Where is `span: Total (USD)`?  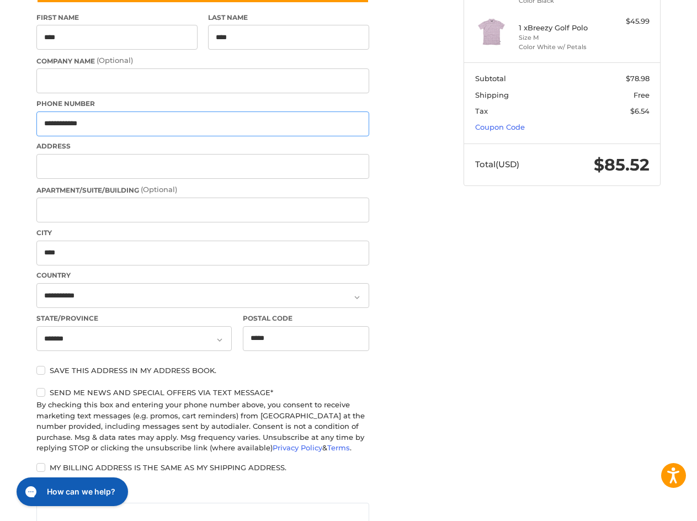 span: Total (USD) is located at coordinates (497, 164).